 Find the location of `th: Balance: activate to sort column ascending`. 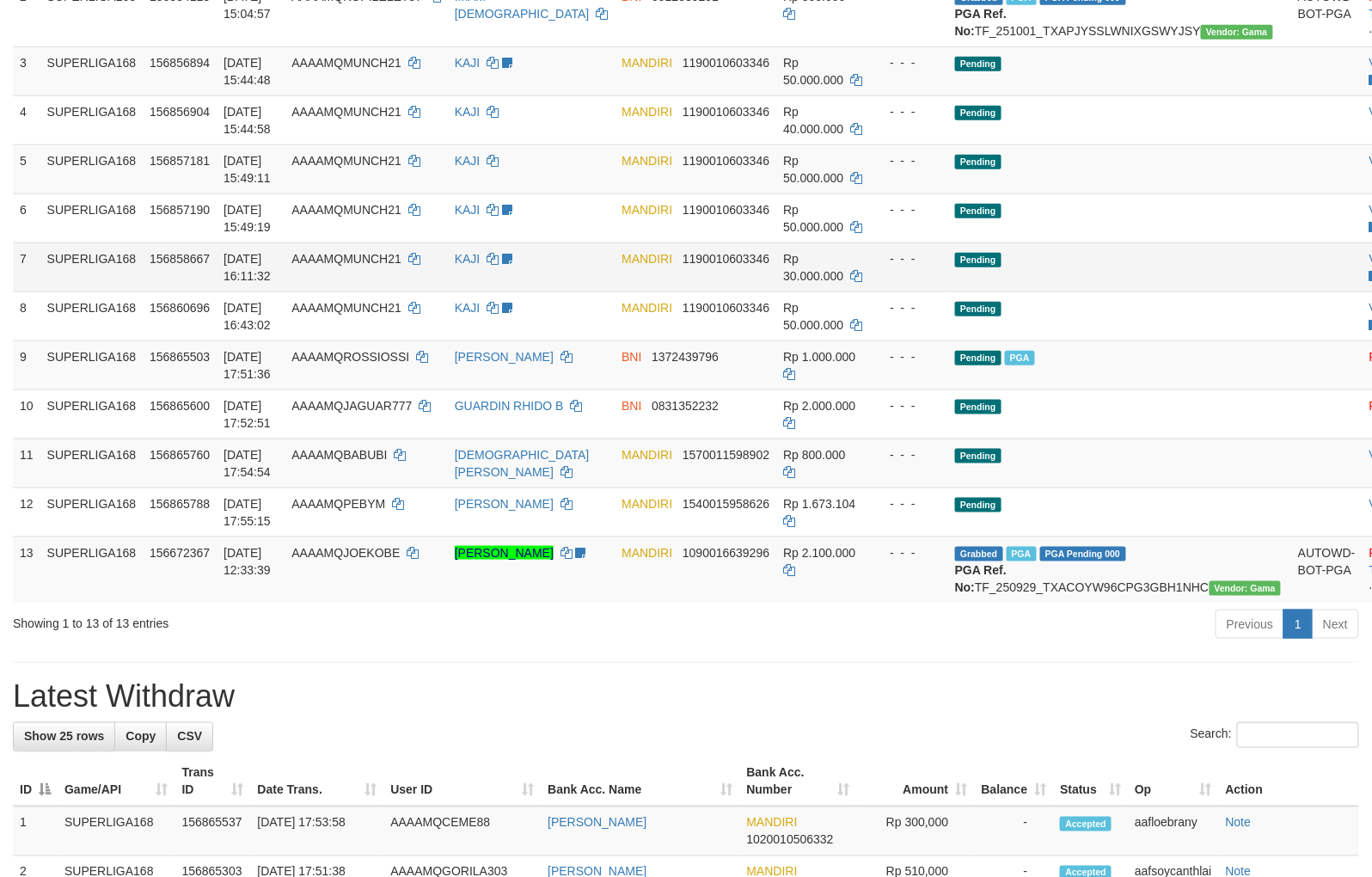

th: Balance: activate to sort column ascending is located at coordinates (1013, 782).